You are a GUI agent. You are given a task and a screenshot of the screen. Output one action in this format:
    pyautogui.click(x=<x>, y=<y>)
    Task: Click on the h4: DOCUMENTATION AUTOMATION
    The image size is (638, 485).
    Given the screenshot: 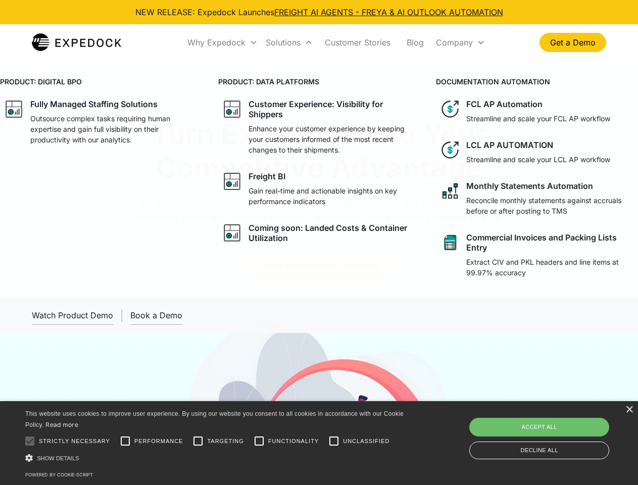 What is the action you would take?
    pyautogui.click(x=537, y=81)
    